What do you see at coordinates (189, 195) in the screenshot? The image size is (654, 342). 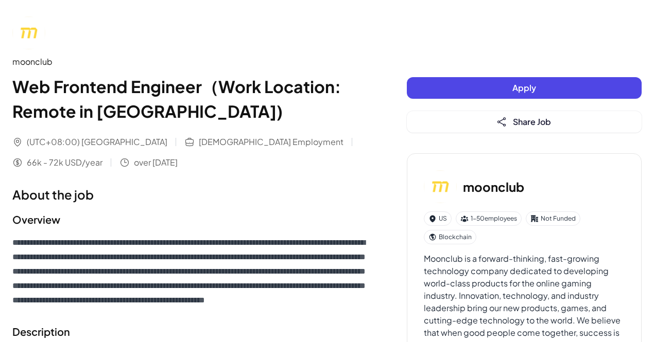 I see `h1: About the job` at bounding box center [189, 195].